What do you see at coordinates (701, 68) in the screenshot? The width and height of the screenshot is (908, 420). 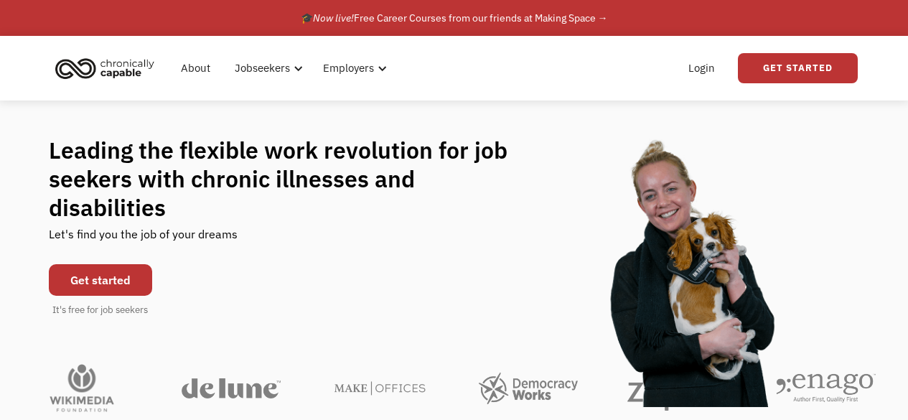 I see `a: Login` at bounding box center [701, 68].